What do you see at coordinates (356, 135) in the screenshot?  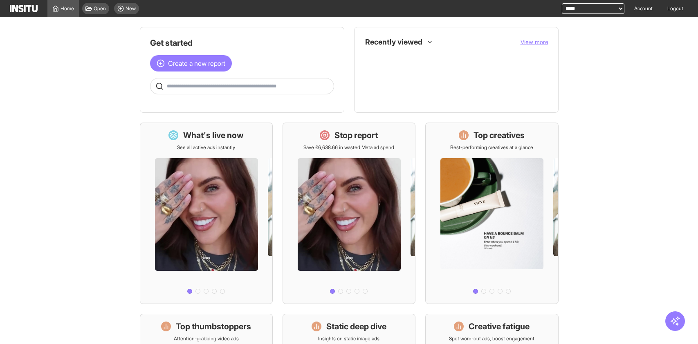 I see `h1: Stop report` at bounding box center [356, 135].